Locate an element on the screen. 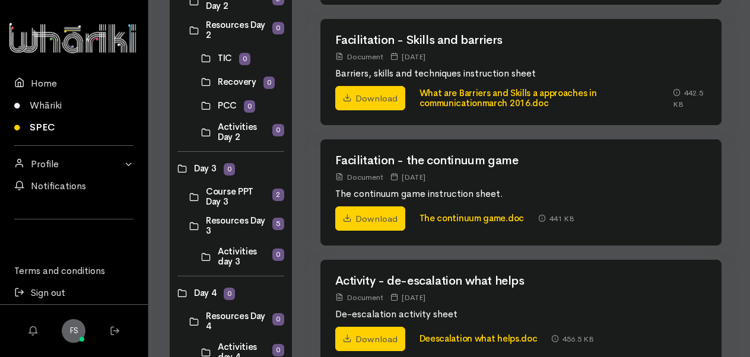  a: FS is located at coordinates (74, 331).